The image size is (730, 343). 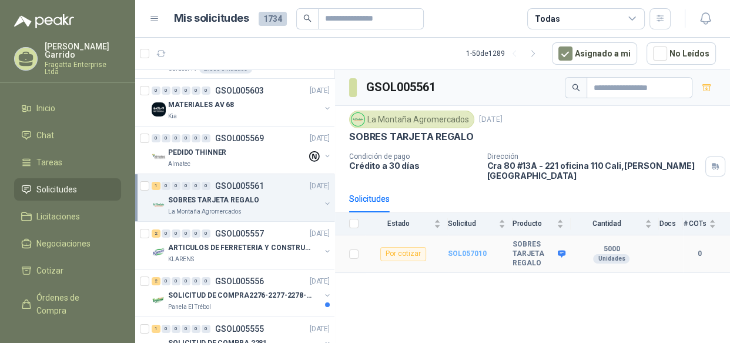 I want to click on b: 0, so click(x=700, y=253).